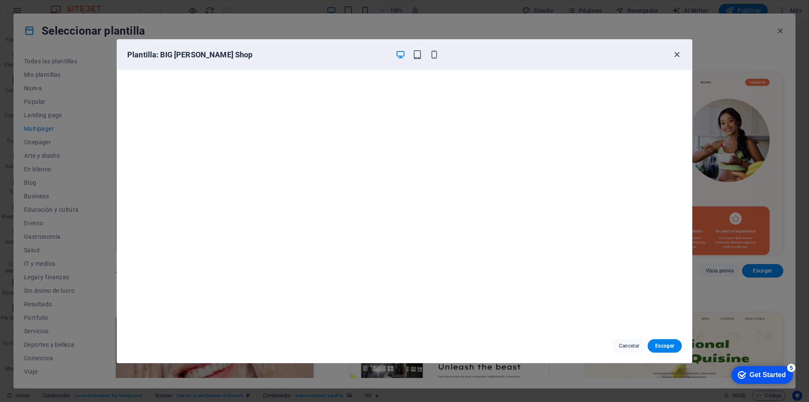 The image size is (809, 402). Describe the element at coordinates (67, 6) in the screenshot. I see `div: 5` at that location.